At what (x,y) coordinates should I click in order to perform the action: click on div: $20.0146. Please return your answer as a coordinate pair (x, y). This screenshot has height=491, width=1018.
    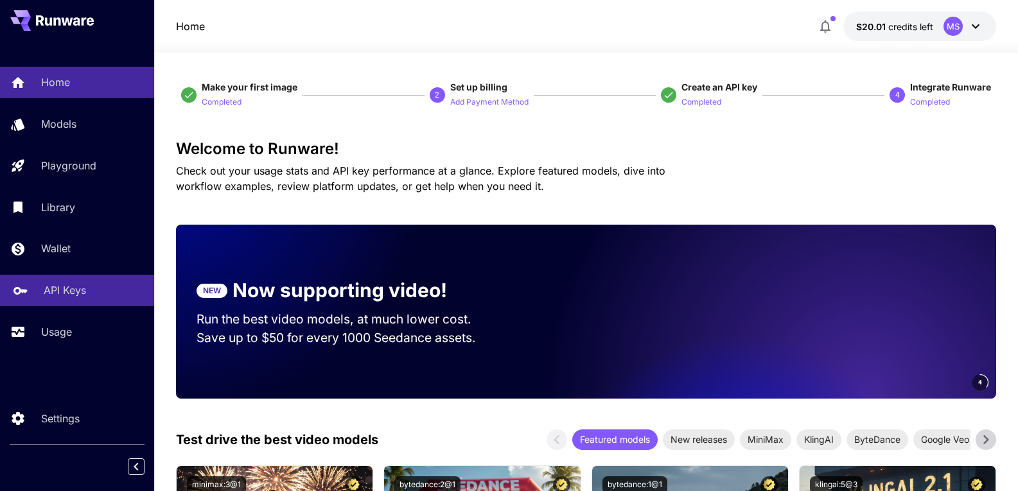
    Looking at the image, I should click on (894, 26).